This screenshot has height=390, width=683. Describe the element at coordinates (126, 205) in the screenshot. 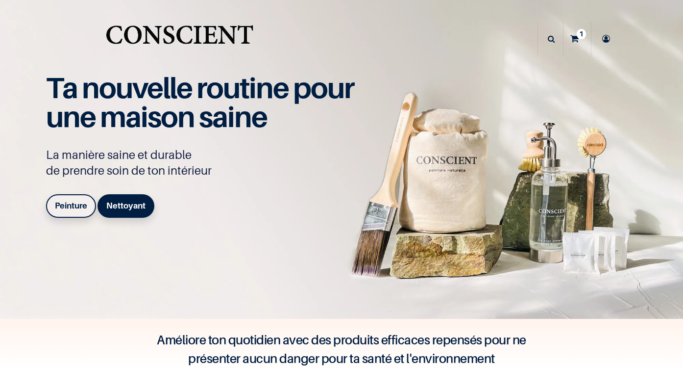

I see `b: Nettoyant` at that location.